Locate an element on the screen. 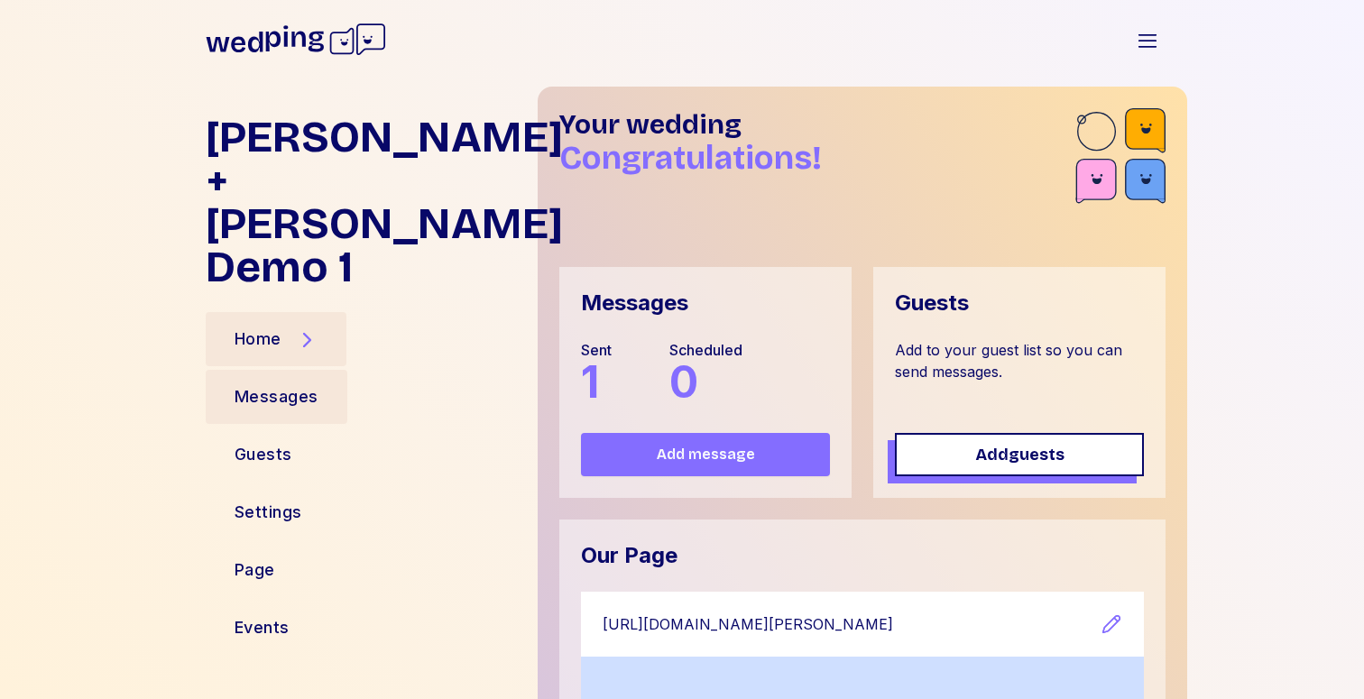 This screenshot has width=1364, height=699. span: Congratulations! is located at coordinates (690, 158).